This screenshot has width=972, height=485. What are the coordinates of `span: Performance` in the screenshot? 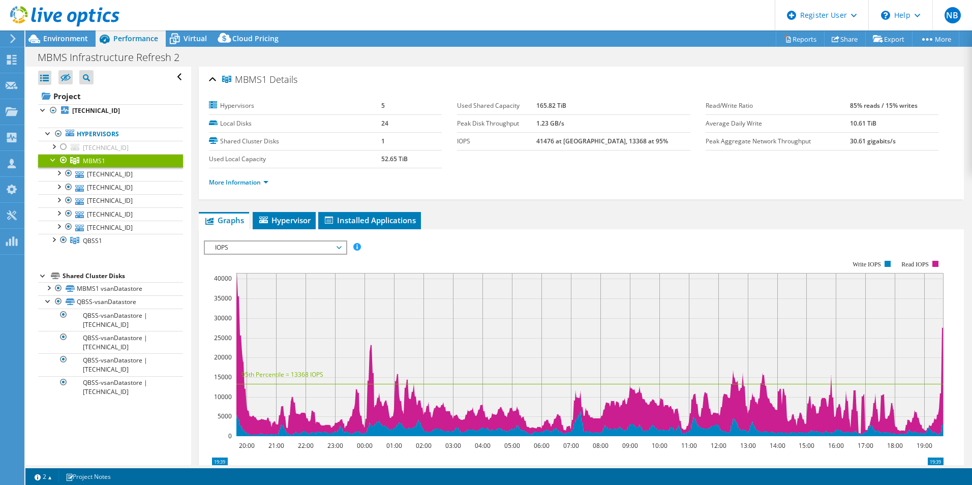 It's located at (136, 38).